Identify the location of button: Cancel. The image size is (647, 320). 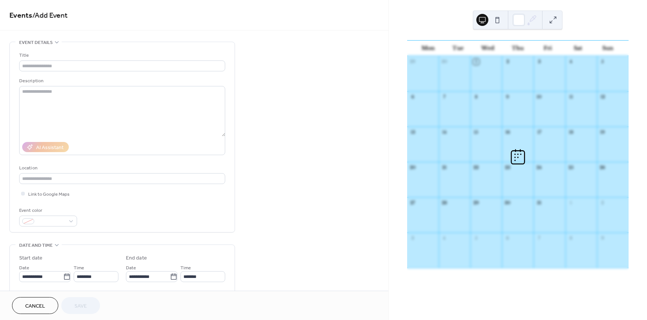
(35, 305).